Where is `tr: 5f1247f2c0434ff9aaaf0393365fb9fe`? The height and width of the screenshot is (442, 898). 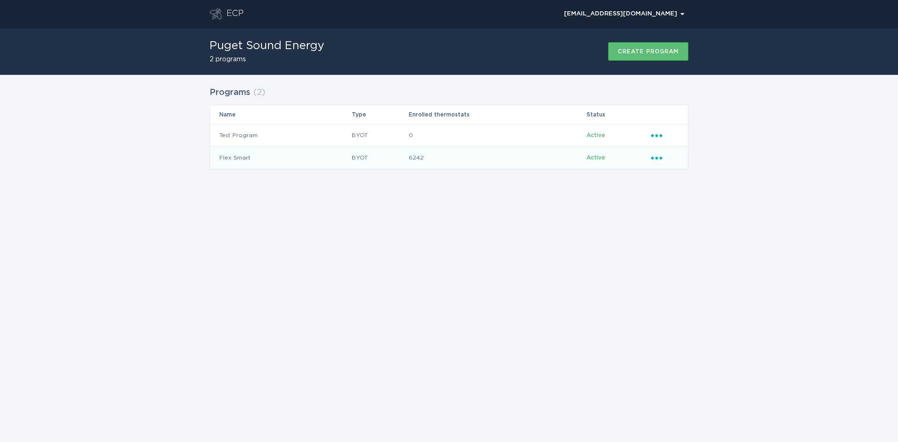 tr: 5f1247f2c0434ff9aaaf0393365fb9fe is located at coordinates (449, 158).